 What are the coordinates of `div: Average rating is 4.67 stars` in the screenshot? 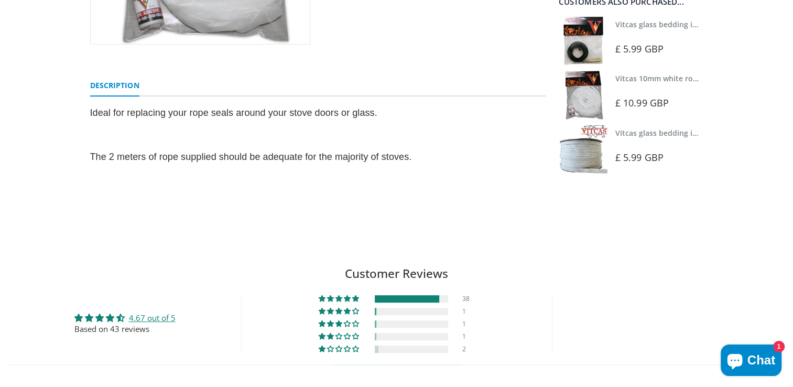 It's located at (125, 318).